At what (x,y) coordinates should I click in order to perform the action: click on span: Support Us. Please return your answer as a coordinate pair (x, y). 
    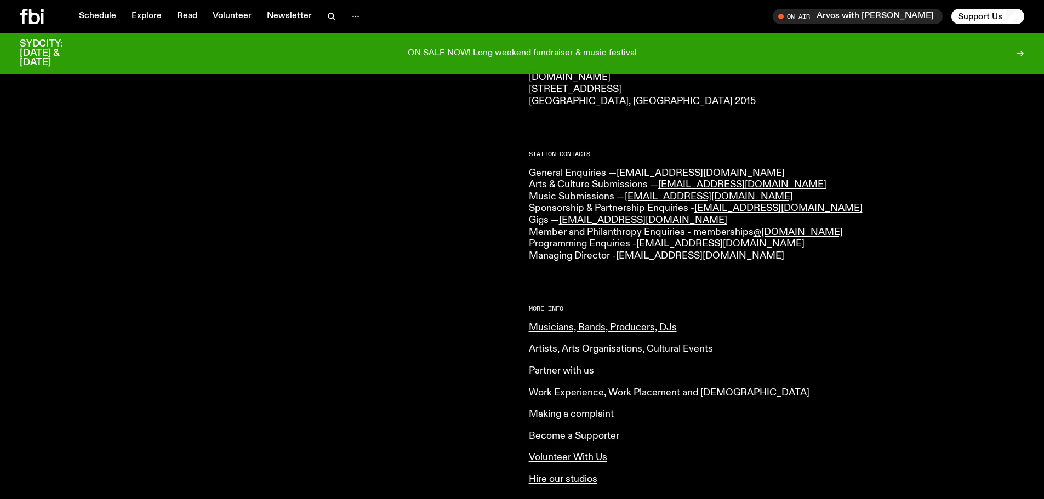
    Looking at the image, I should click on (980, 16).